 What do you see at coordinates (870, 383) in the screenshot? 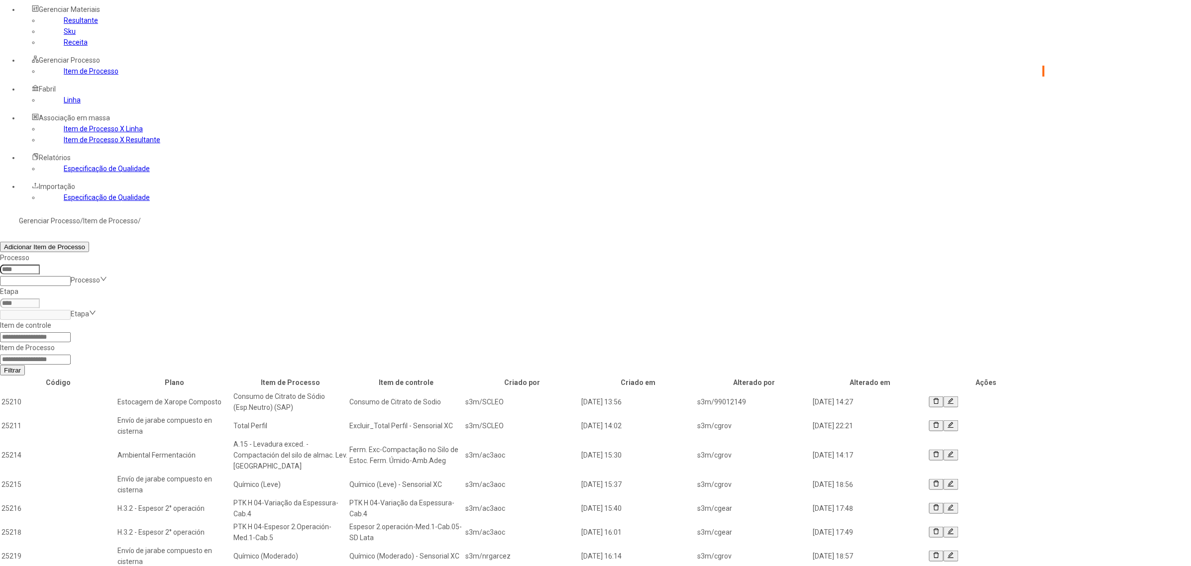
I see `th: Alterado em` at bounding box center [870, 383].